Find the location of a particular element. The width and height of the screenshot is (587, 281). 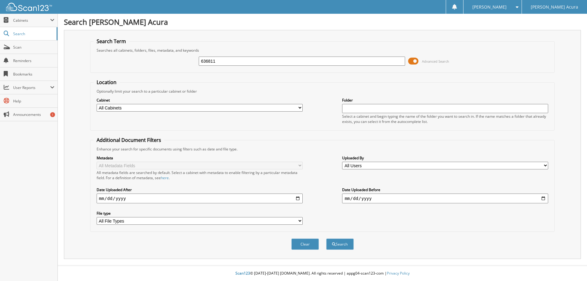

span: Search is located at coordinates (33, 34).